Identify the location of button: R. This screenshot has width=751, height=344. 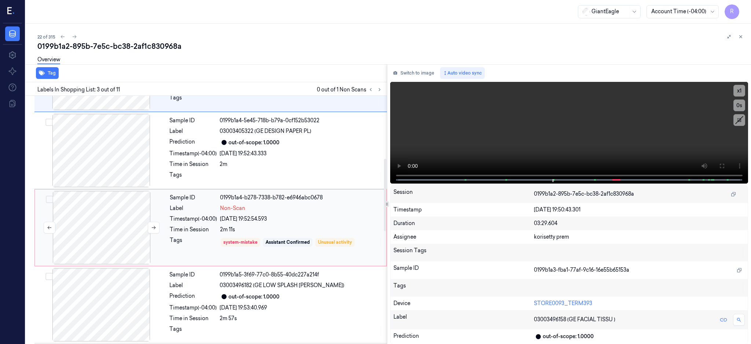
(732, 12).